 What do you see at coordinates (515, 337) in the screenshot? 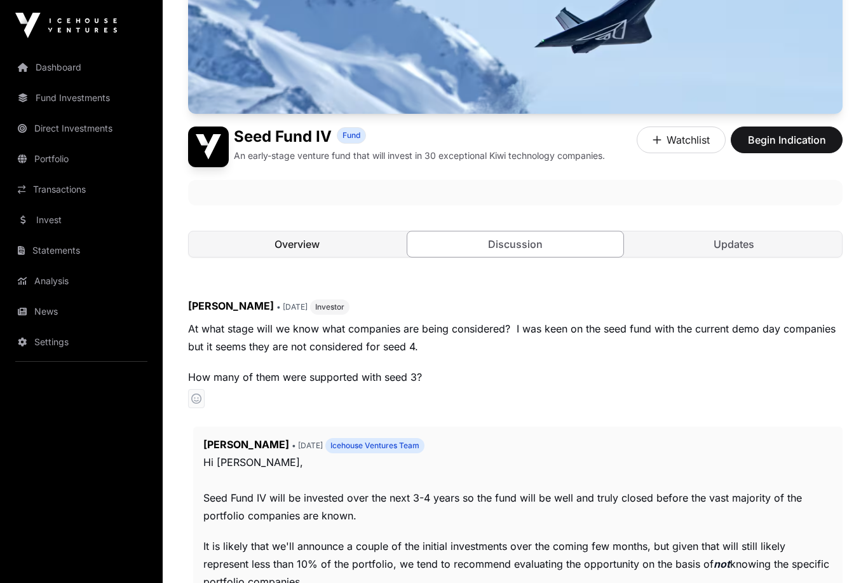
I see `p: At what stage will we know what companies are being considered? I was keen on the seed fund with ...` at bounding box center [515, 337].